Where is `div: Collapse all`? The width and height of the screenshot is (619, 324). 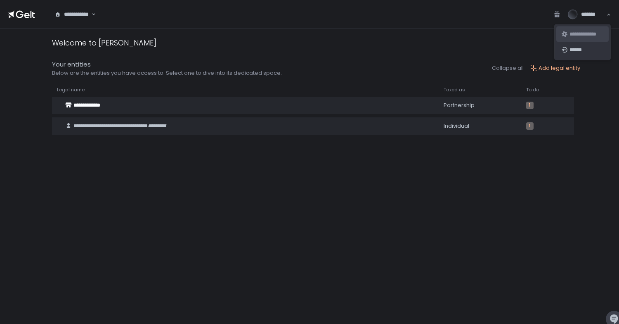 div: Collapse all is located at coordinates (508, 68).